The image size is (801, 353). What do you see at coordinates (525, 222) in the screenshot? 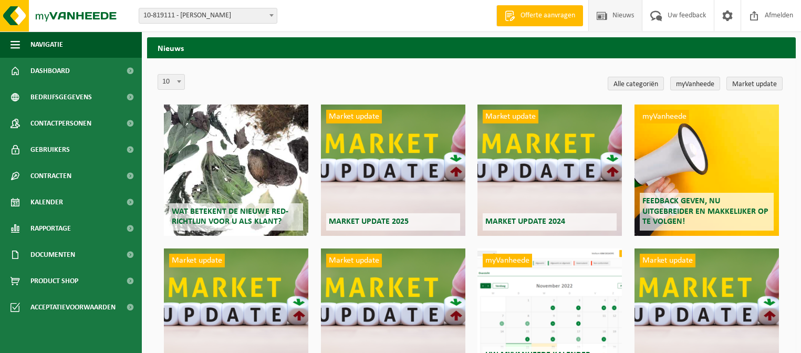
I see `span: Market update 2024` at bounding box center [525, 222].